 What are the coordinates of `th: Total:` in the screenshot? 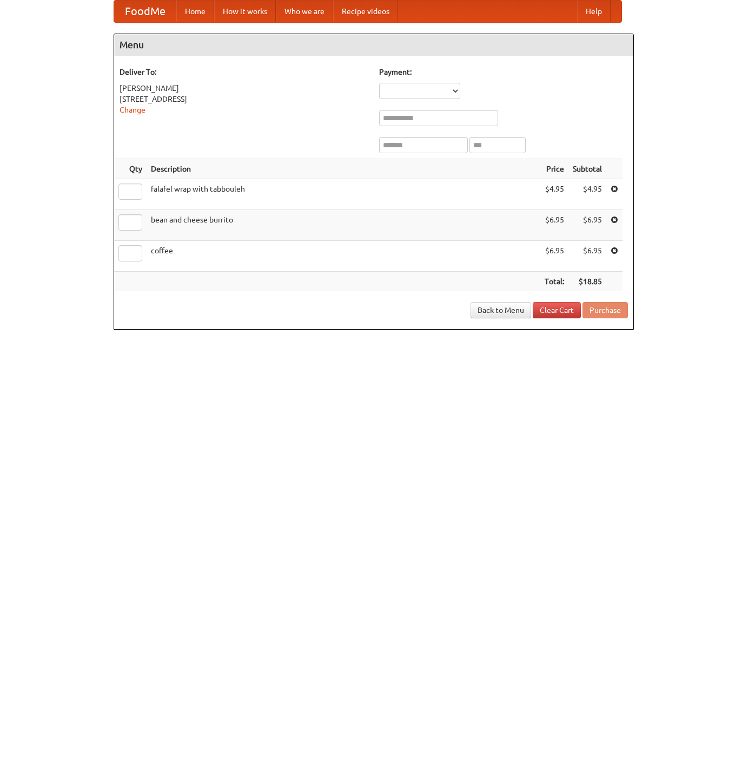 It's located at (555, 281).